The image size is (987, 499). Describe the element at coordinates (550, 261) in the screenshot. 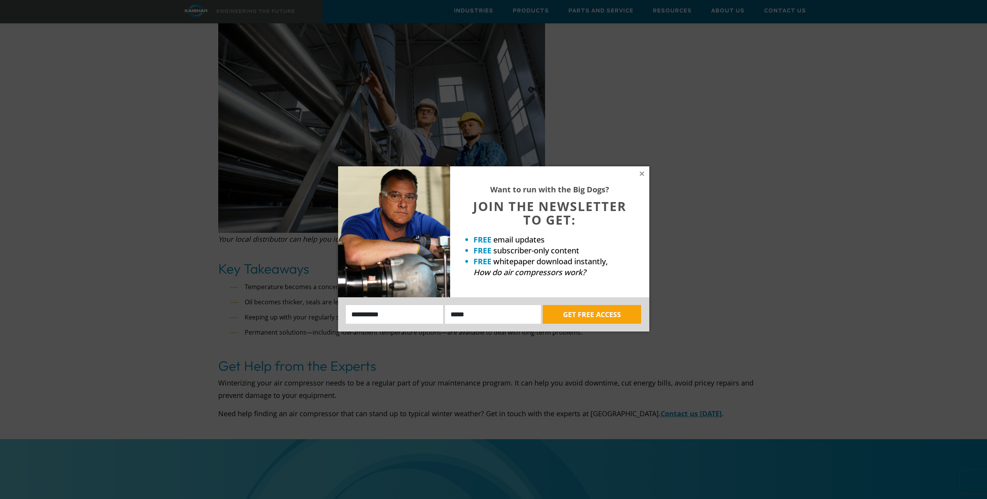

I see `span: whitepaper download instantly,` at that location.